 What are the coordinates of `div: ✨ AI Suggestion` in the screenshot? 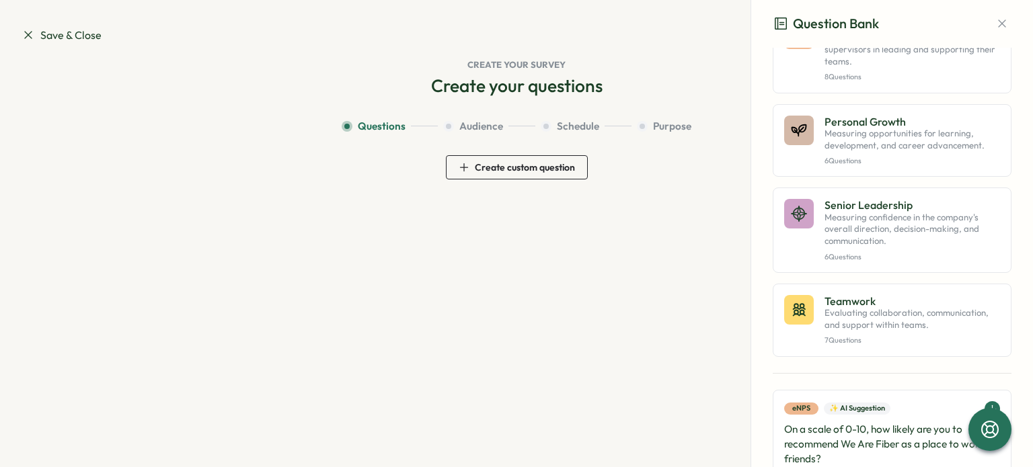 It's located at (857, 408).